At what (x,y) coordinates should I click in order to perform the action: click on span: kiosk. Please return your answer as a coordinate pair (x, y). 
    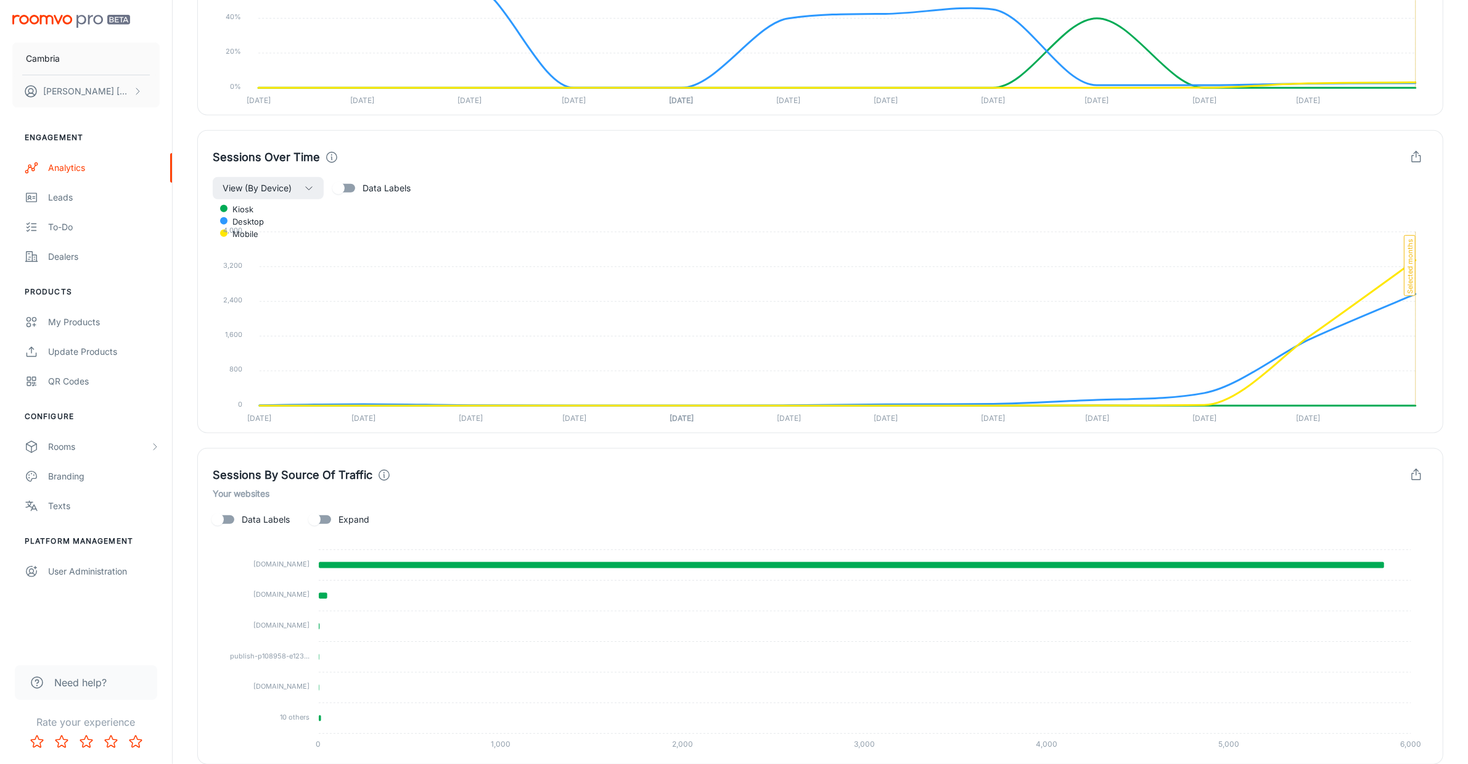
    Looking at the image, I should click on (238, 209).